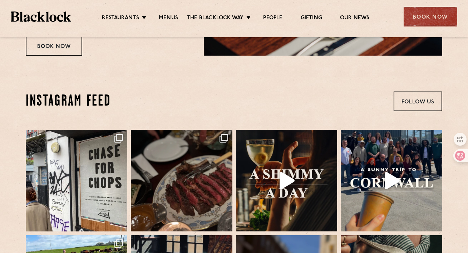 The image size is (468, 253). I want to click on a: Follow Us, so click(418, 101).